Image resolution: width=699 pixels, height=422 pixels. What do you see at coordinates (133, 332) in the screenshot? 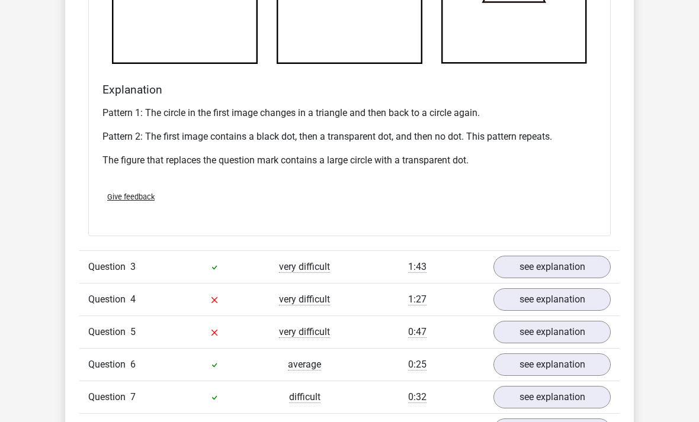
I see `span: 5` at bounding box center [133, 332].